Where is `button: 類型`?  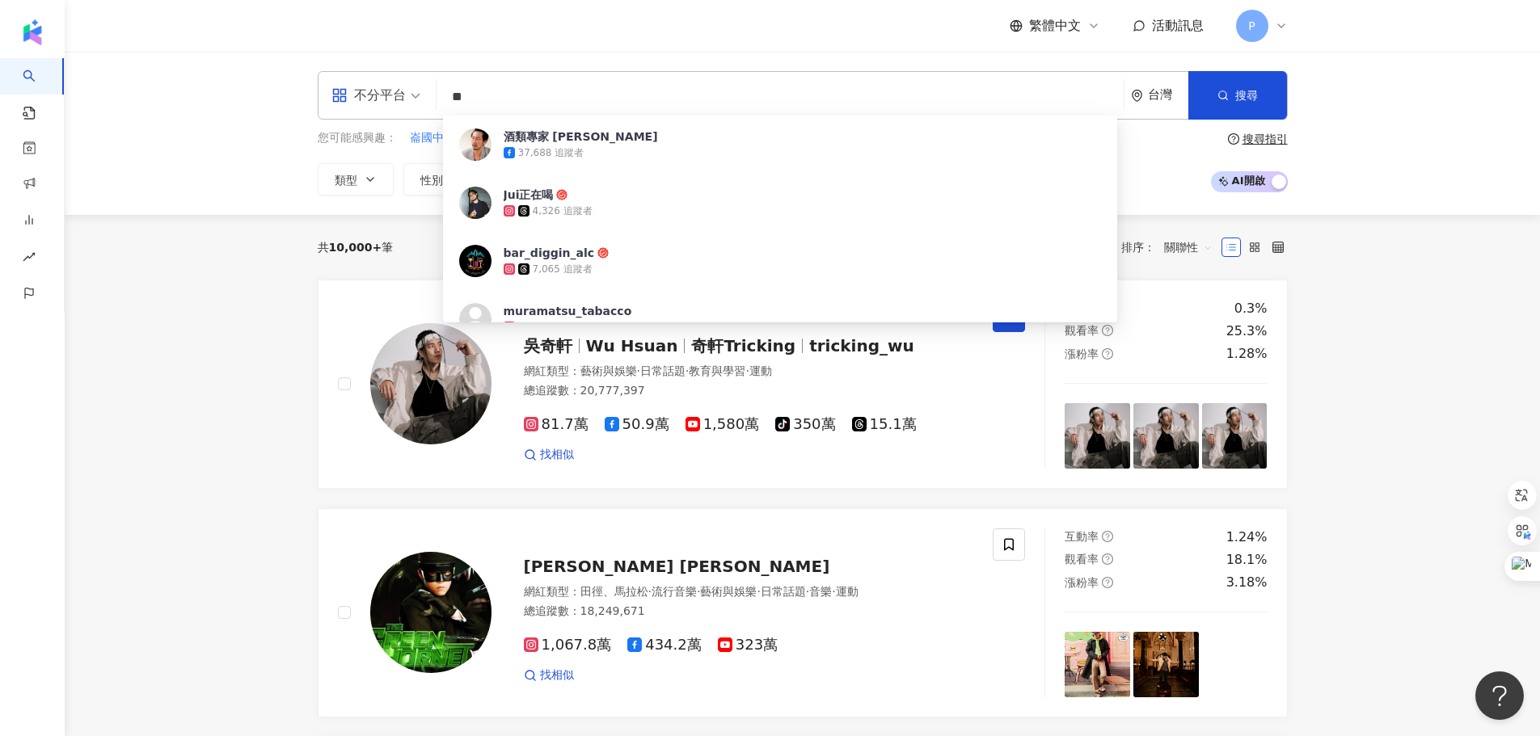 button: 類型 is located at coordinates (356, 179).